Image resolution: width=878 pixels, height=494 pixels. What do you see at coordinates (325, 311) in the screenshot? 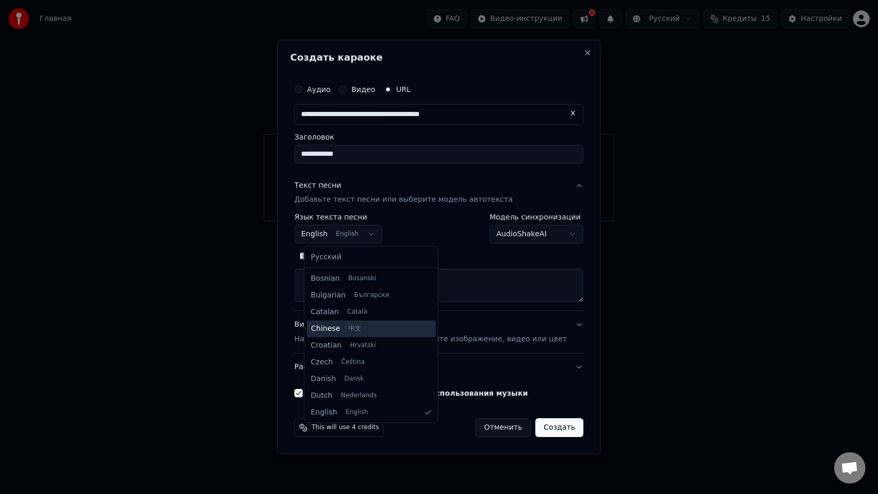
I see `span: Catalan` at bounding box center [325, 311].